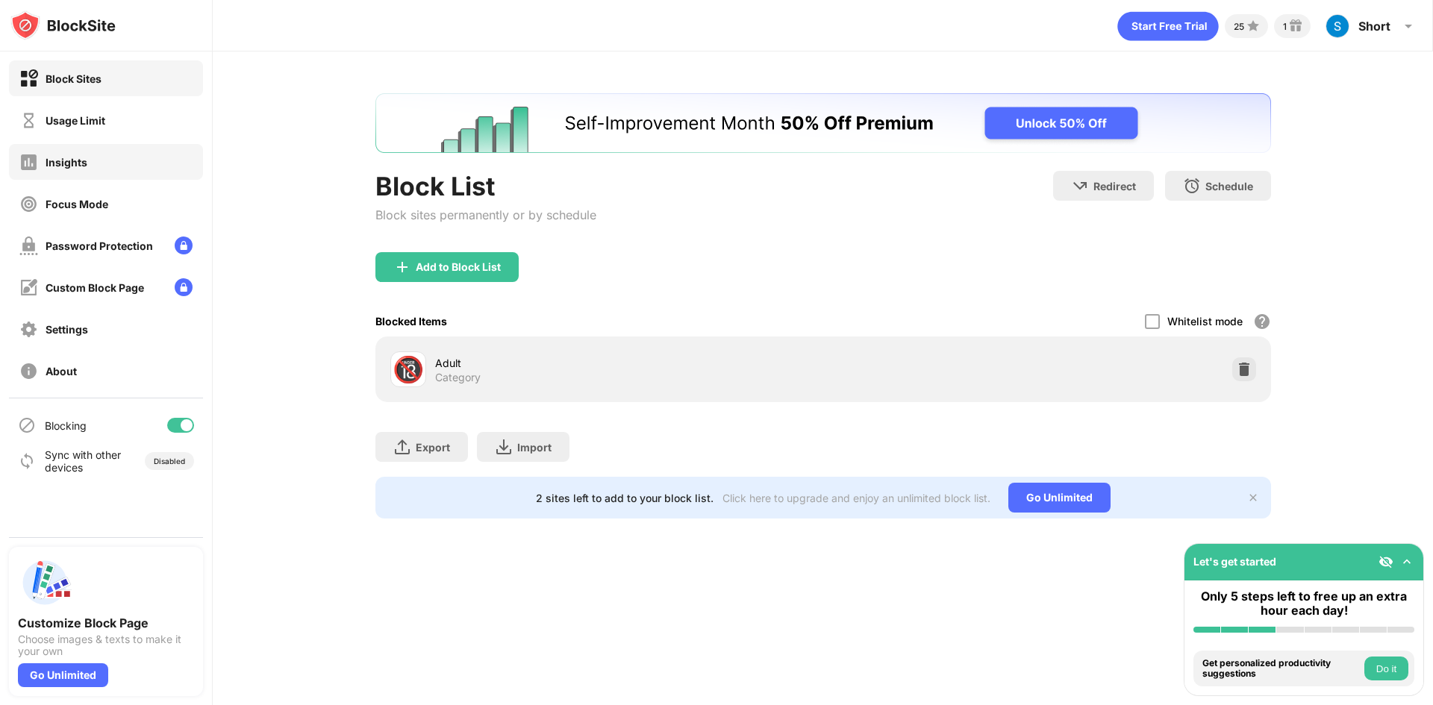 This screenshot has height=705, width=1433. I want to click on div: Whitelist mode, so click(1204, 321).